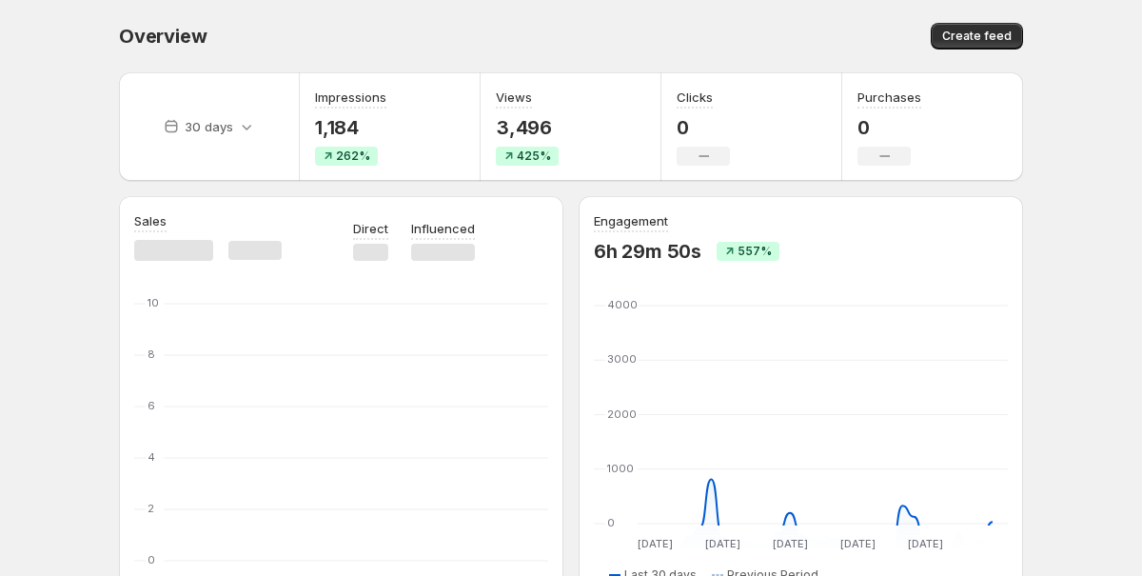  Describe the element at coordinates (695, 97) in the screenshot. I see `h3: Clicks` at that location.